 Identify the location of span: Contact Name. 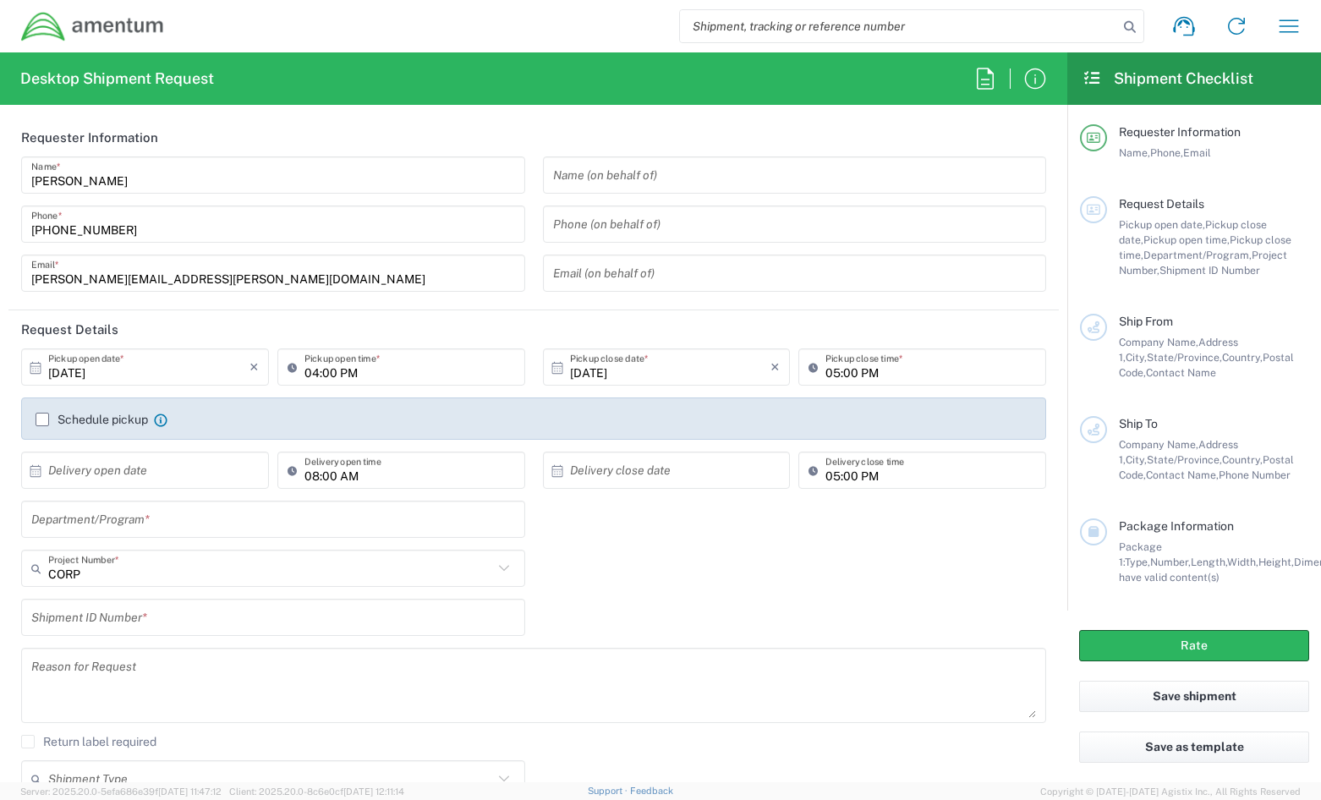
(1180, 372).